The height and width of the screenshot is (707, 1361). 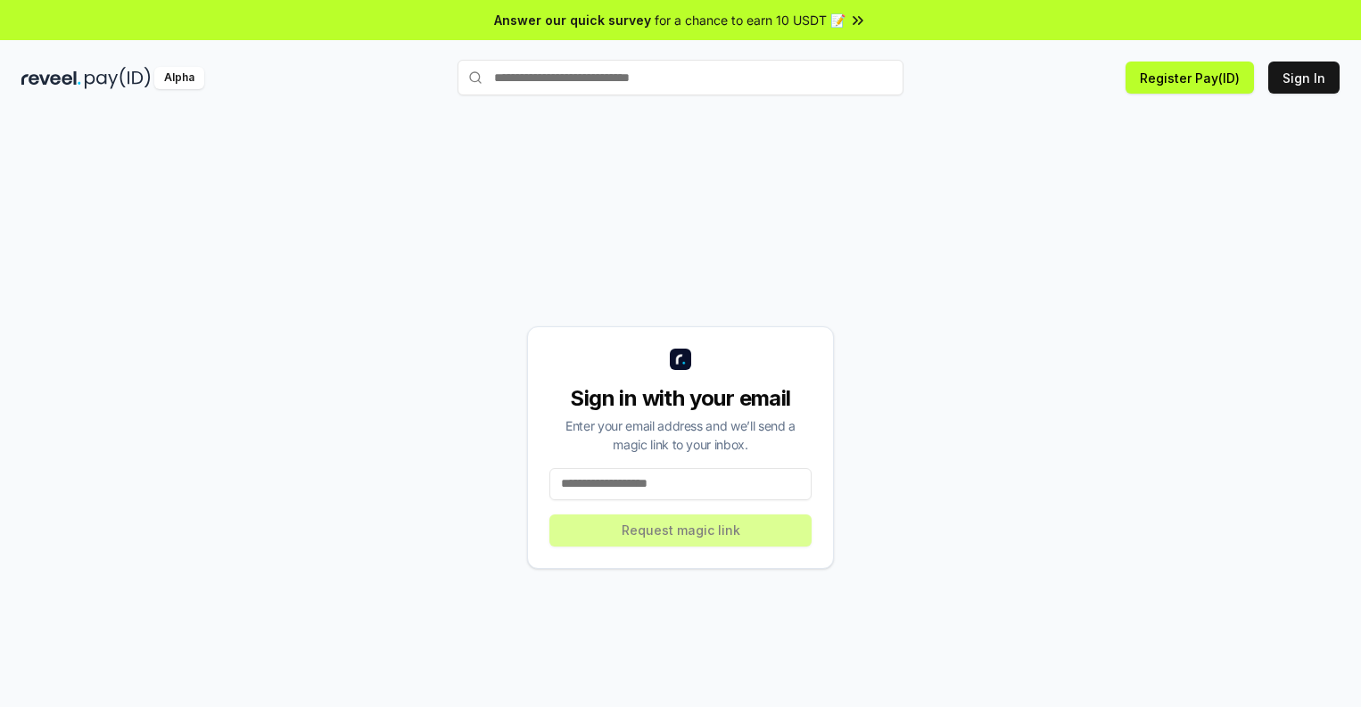 What do you see at coordinates (750, 20) in the screenshot?
I see `span: for a chance to earn 10 USDT 📝` at bounding box center [750, 20].